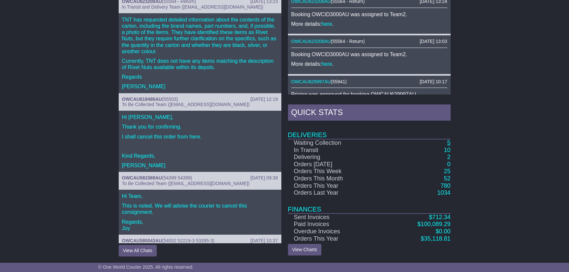 Image resolution: width=569 pixels, height=272 pixels. I want to click on div: Quick Stats, so click(369, 113).